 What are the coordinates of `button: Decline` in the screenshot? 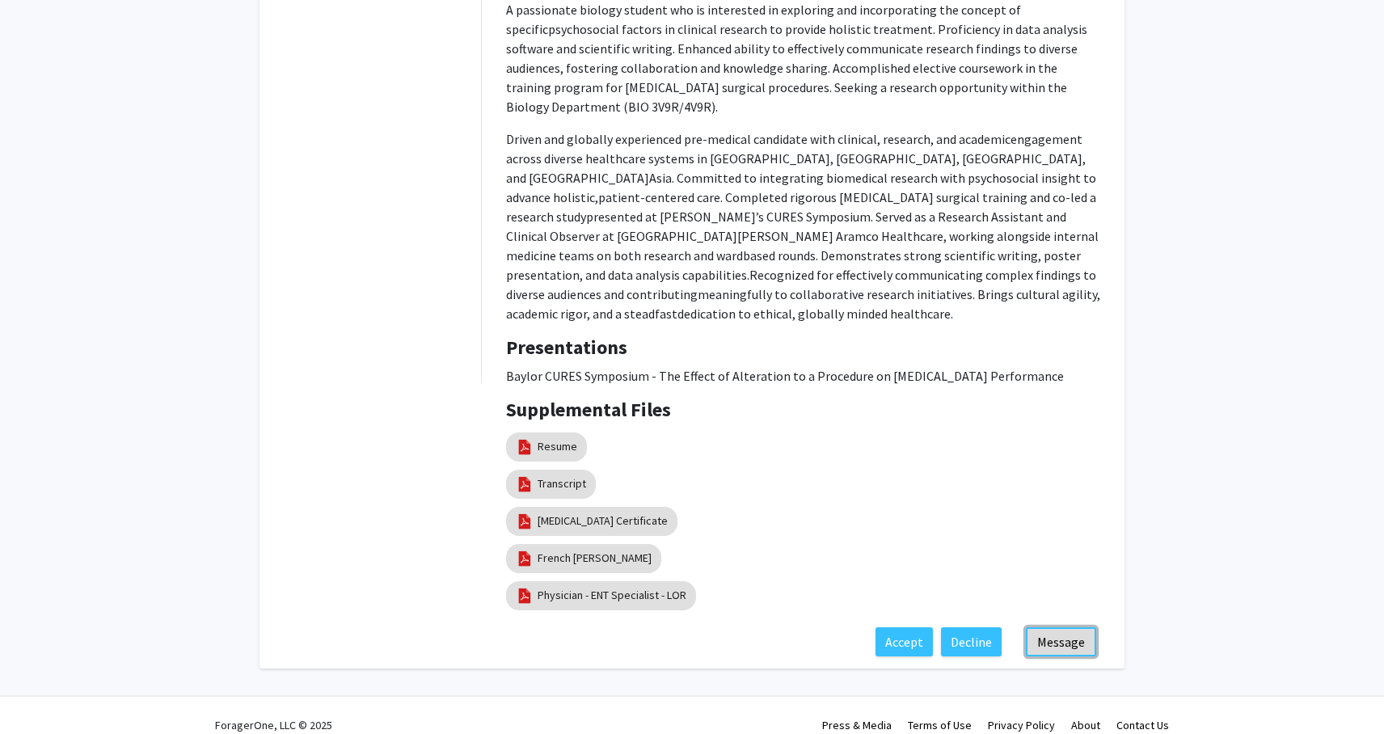 It's located at (971, 642).